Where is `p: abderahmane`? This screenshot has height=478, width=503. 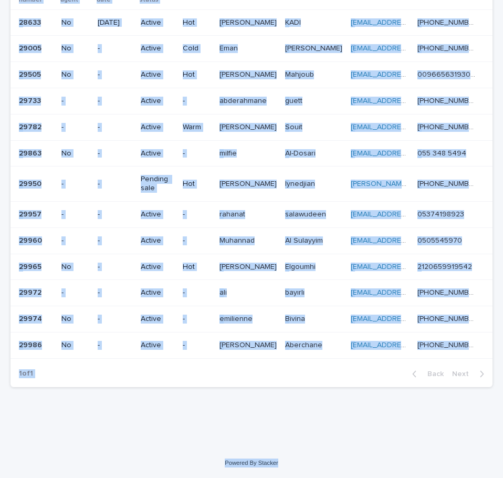 p: abderahmane is located at coordinates (244, 100).